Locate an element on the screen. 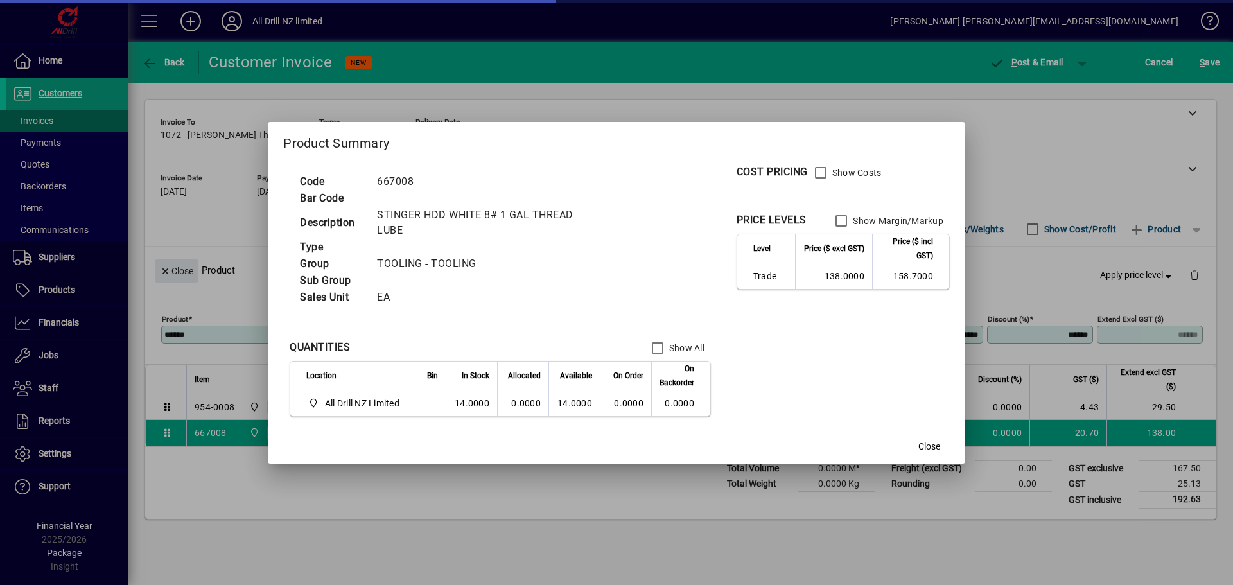 The image size is (1233, 585). td: TOOLING - TOOLING is located at coordinates (487, 264).